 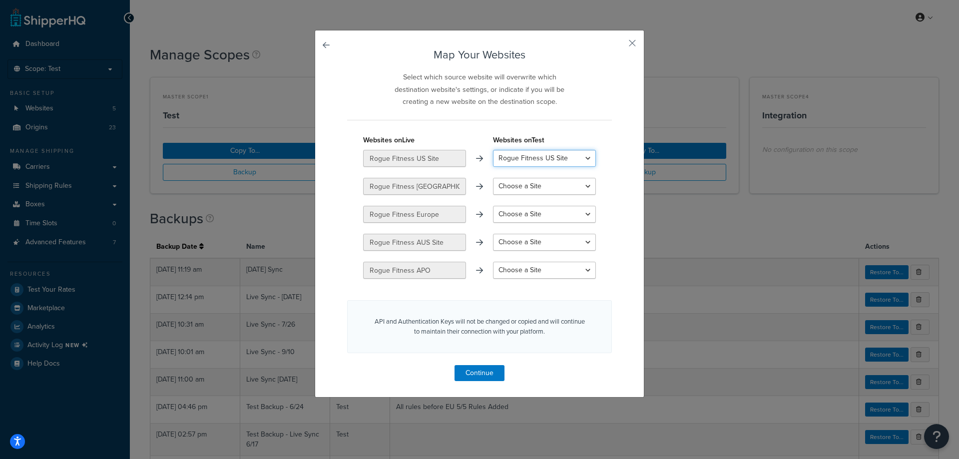 What do you see at coordinates (479, 373) in the screenshot?
I see `button: Continue` at bounding box center [479, 373].